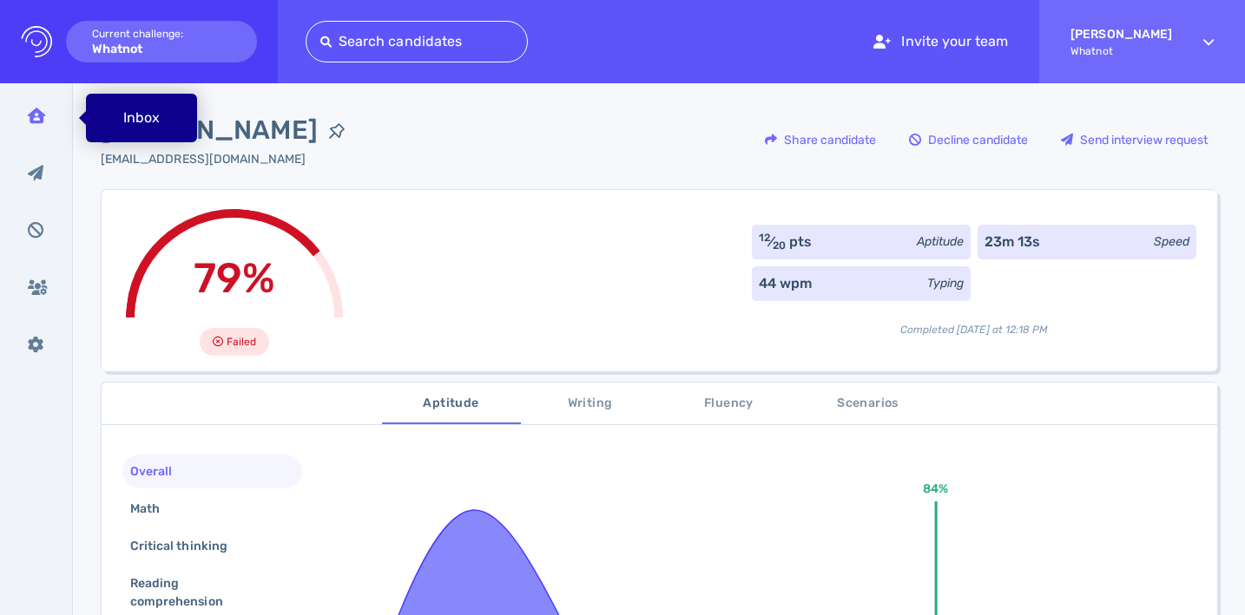  What do you see at coordinates (241, 342) in the screenshot?
I see `span: Failed` at bounding box center [241, 342].